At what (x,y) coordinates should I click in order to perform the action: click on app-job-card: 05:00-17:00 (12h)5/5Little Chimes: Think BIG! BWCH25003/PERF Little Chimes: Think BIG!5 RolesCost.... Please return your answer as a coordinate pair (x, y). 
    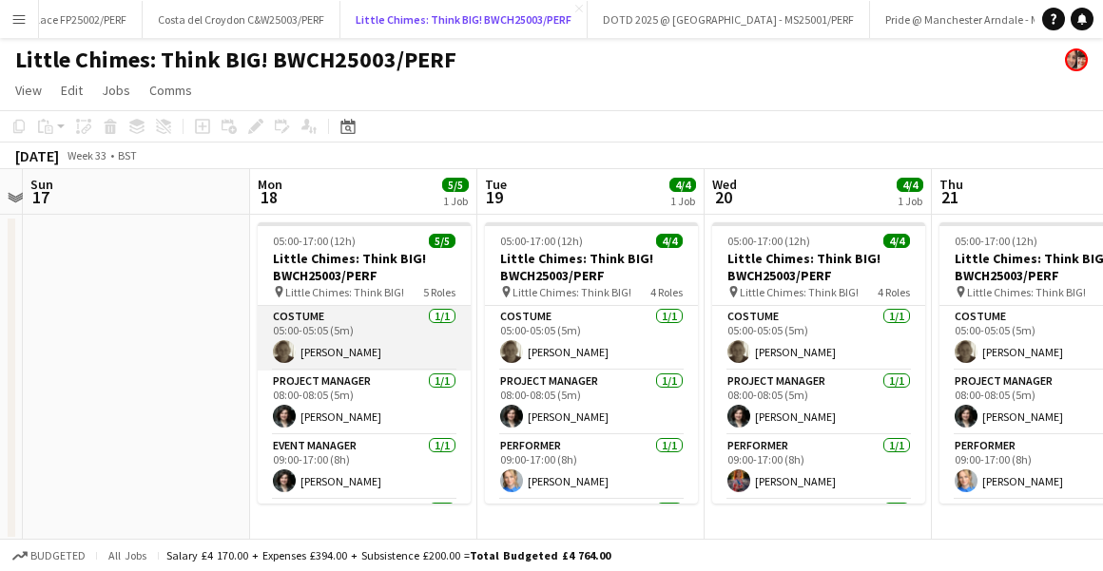
    Looking at the image, I should click on (364, 363).